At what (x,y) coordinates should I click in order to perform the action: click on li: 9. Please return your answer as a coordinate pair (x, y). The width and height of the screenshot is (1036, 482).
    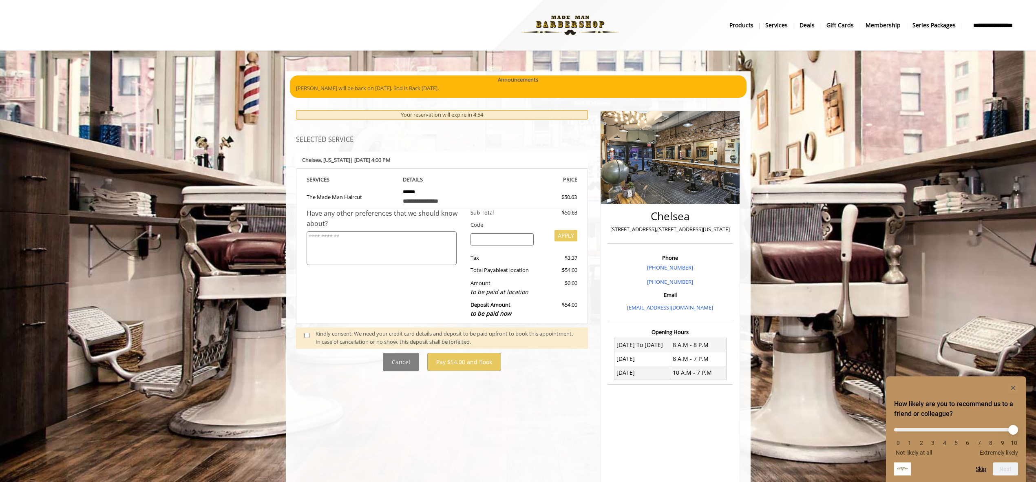
    Looking at the image, I should click on (1003, 443).